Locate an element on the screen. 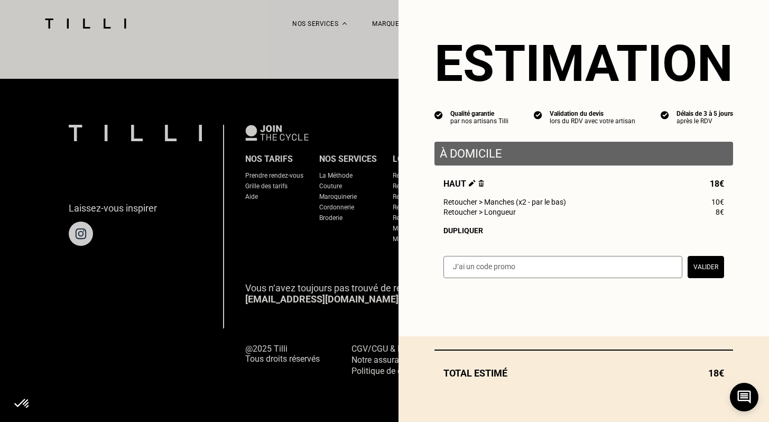 The height and width of the screenshot is (422, 769). span: Retoucher > Manches (x2 - par le bas) is located at coordinates (505, 202).